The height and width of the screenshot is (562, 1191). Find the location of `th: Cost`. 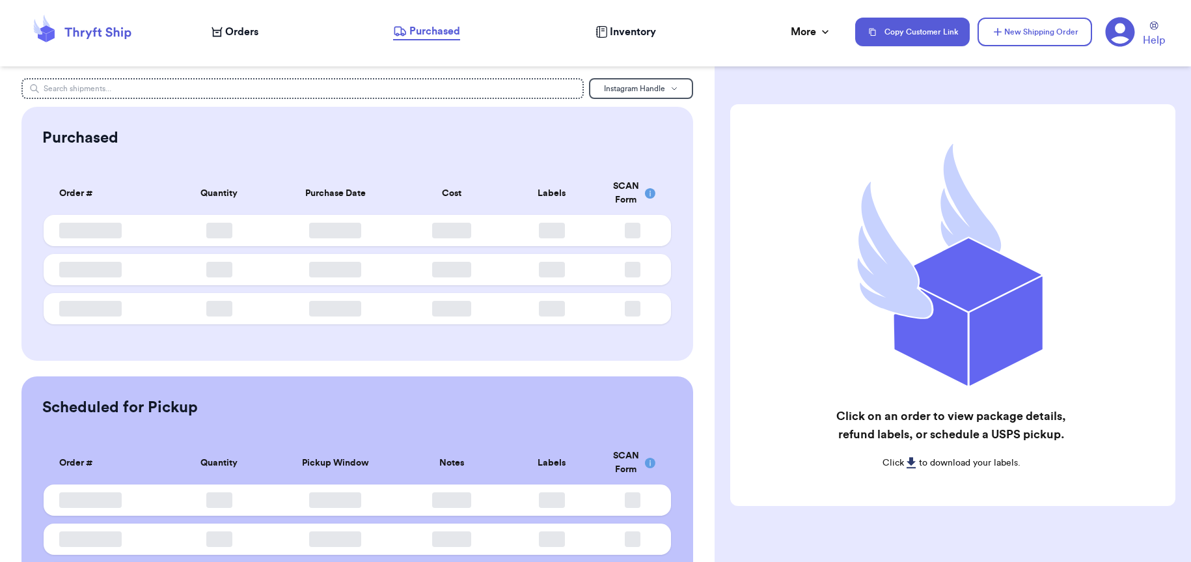

th: Cost is located at coordinates (451, 193).